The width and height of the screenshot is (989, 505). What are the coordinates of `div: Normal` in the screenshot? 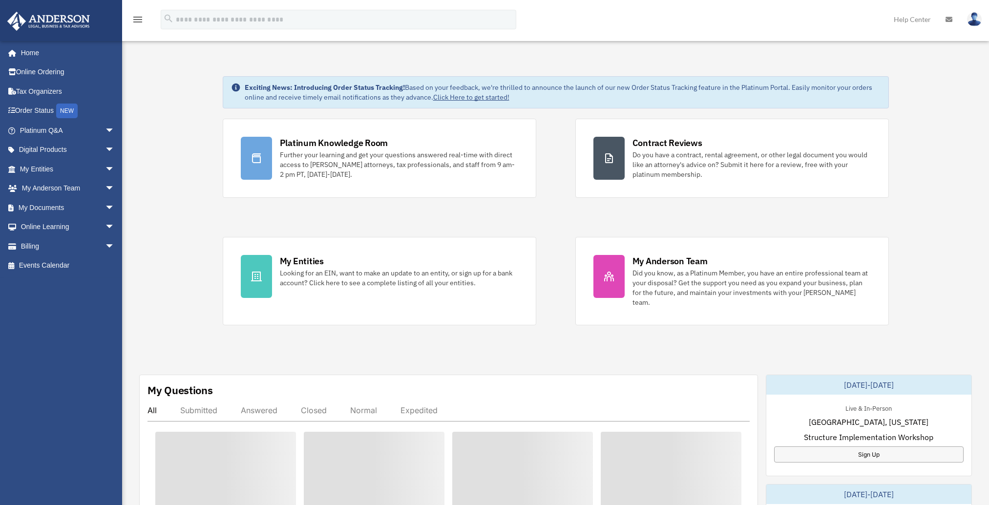 It's located at (363, 410).